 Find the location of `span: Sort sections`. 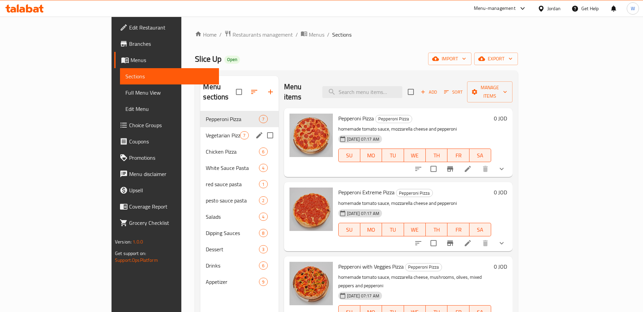

span: Sort sections is located at coordinates (254, 92).